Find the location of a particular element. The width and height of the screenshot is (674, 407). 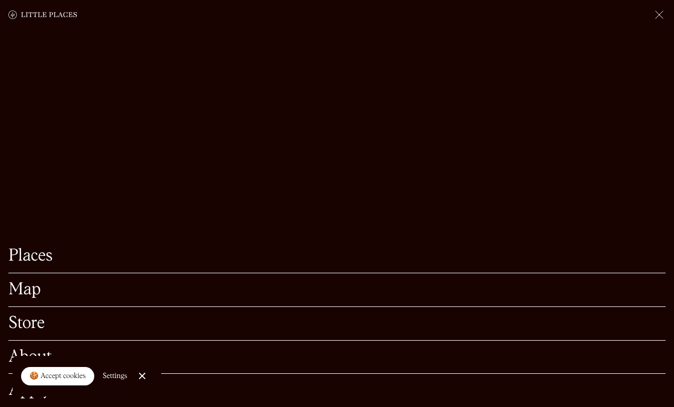

a: Settings is located at coordinates (115, 376).